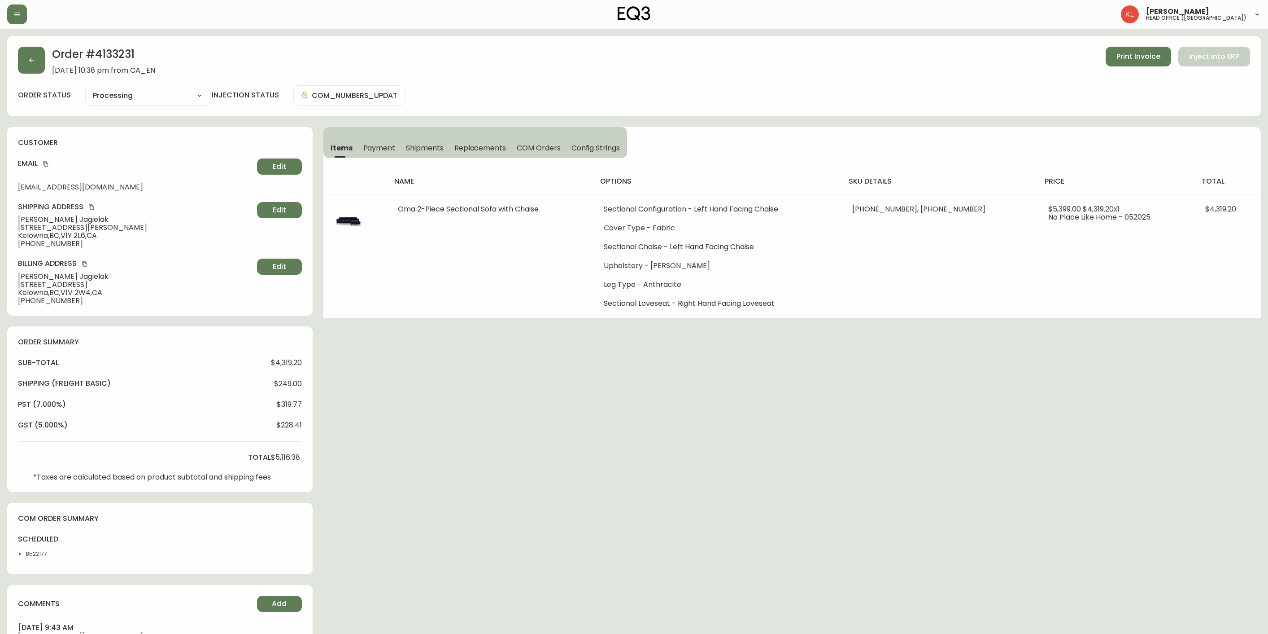 This screenshot has height=634, width=1268. Describe the element at coordinates (285, 457) in the screenshot. I see `span: $5,116.38` at that location.